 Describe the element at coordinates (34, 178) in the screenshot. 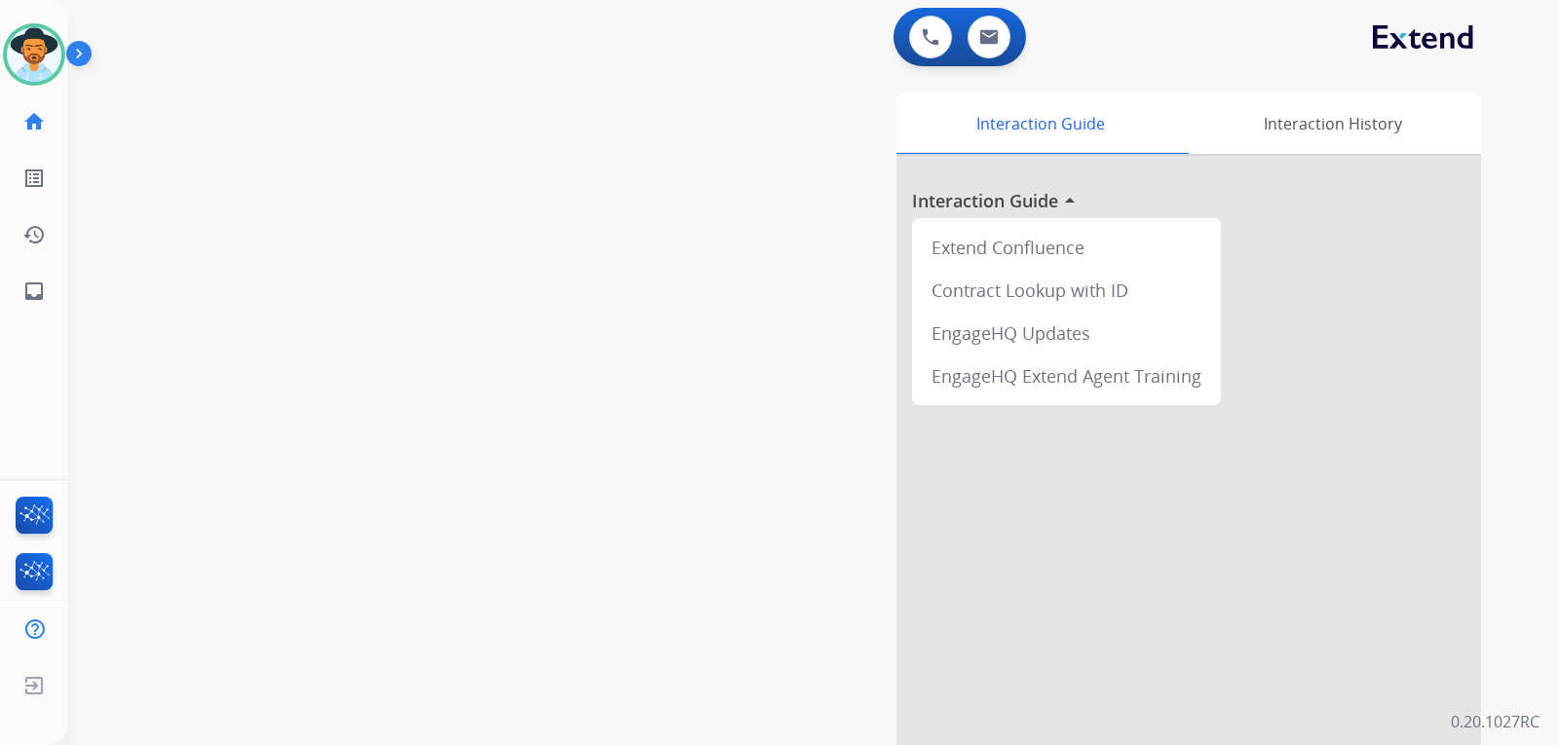

I see `mat-icon: list_alt` at that location.